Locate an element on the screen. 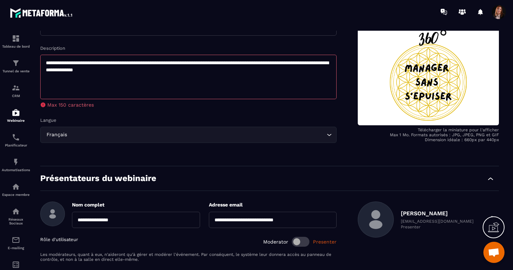 Image resolution: width=513 pixels, height=270 pixels. a: automationsautomationsWebinaire is located at coordinates (16, 115).